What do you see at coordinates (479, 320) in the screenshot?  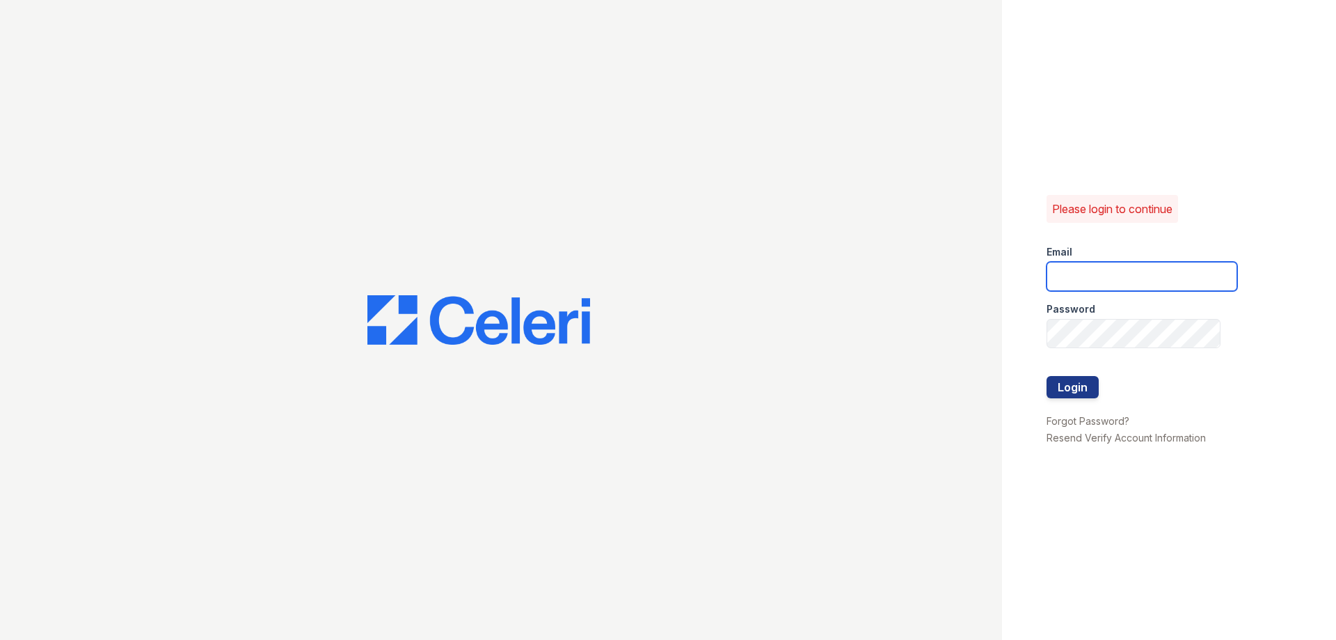 I see `img: CE_Logo_Blue-a8612792a0a2168367f1c8372b55b34899dd931a85d93a1a3d3e32e68fde9ad4.png` at bounding box center [479, 320].